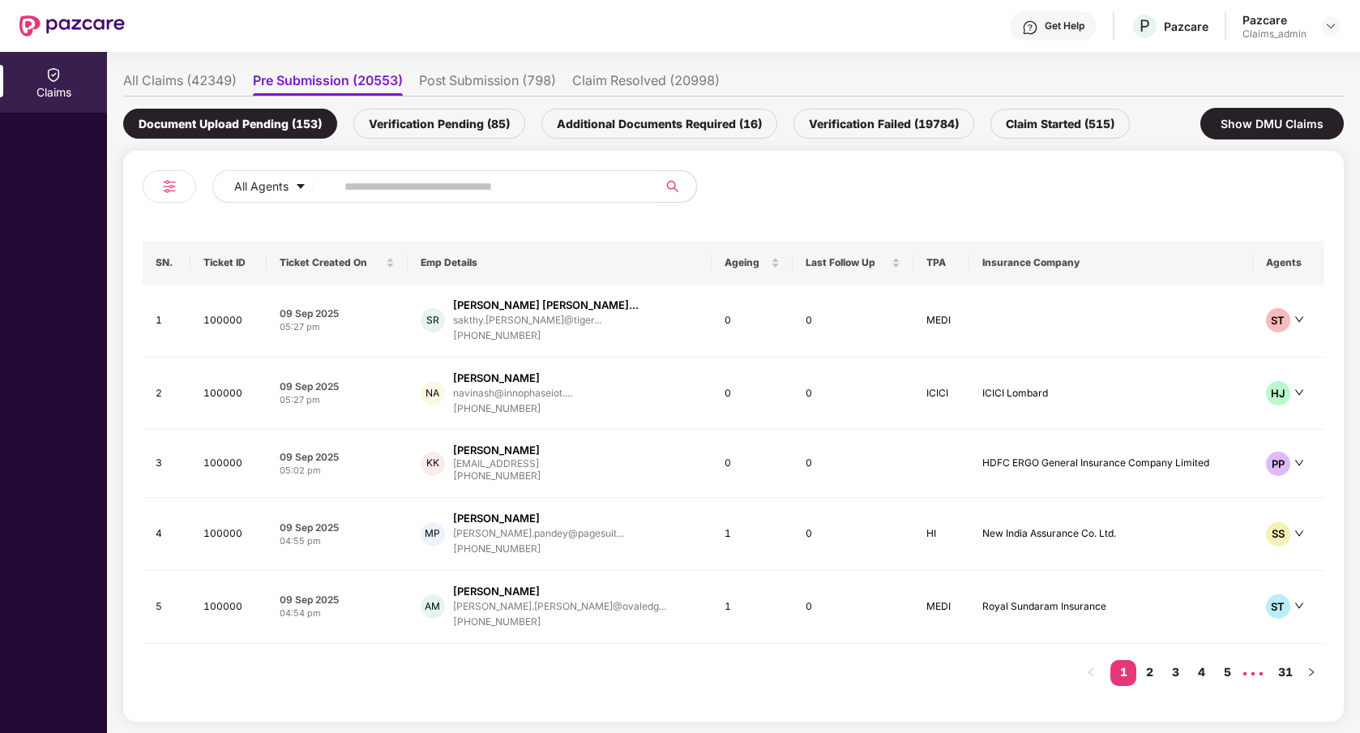 This screenshot has width=1360, height=733. I want to click on th: Ticket Created On, so click(336, 263).